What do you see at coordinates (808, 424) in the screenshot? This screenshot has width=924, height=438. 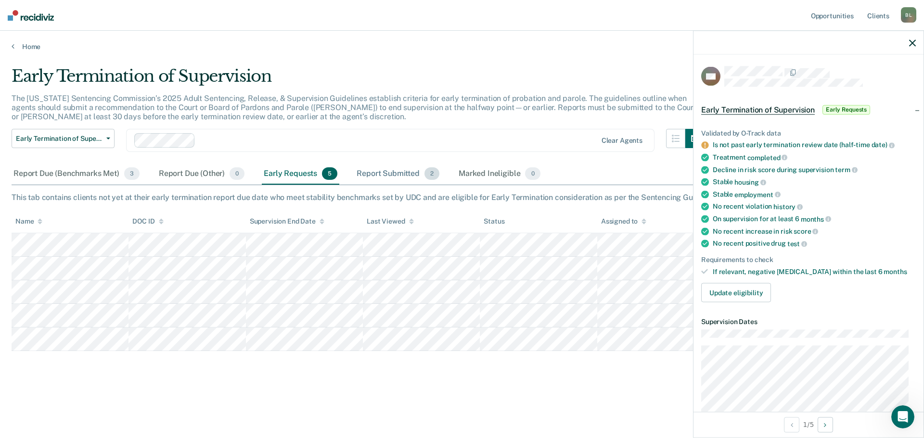 I see `div: 1 / 5` at bounding box center [808, 424].